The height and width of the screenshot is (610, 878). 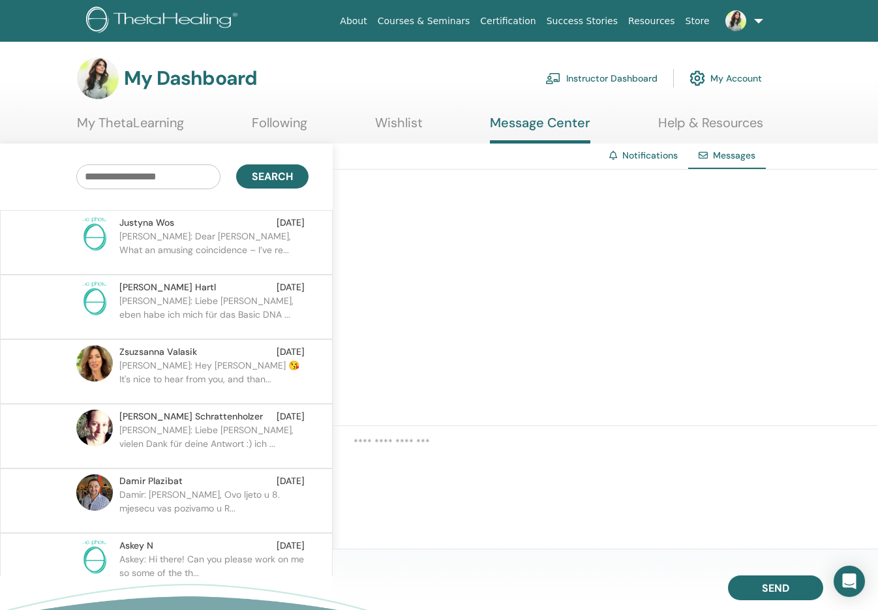 I want to click on img: chalkboard-teacher.svg, so click(x=553, y=78).